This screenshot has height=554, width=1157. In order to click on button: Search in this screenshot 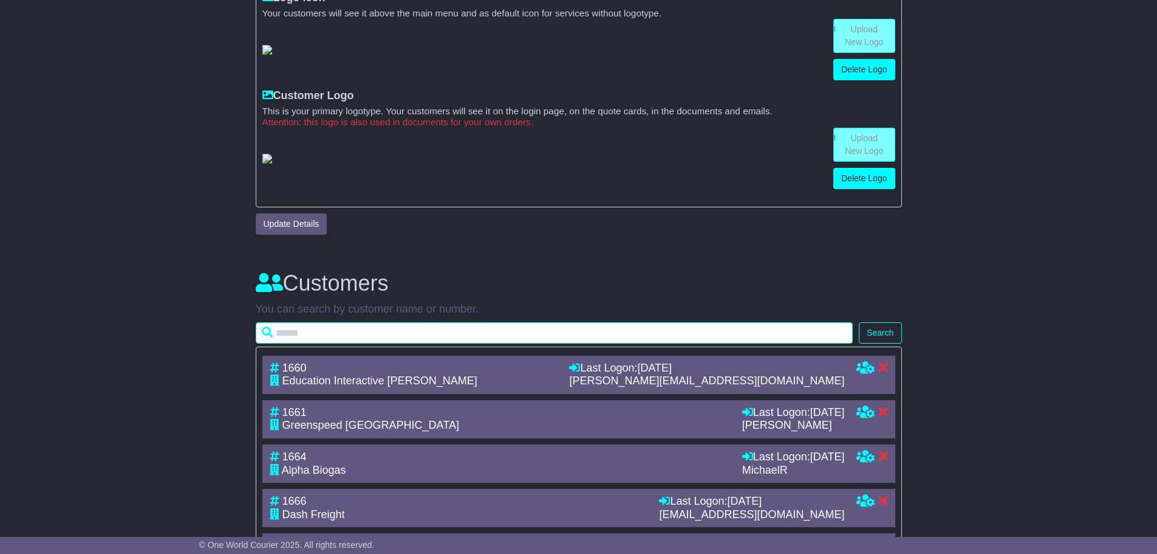, I will do `click(880, 332)`.